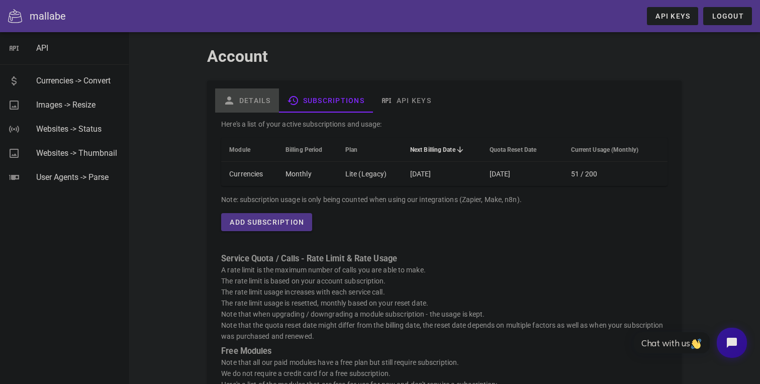 This screenshot has width=760, height=384. Describe the element at coordinates (442, 150) in the screenshot. I see `th: Next Billing Date: Sorted descending. Activate to remove sorting.` at that location.